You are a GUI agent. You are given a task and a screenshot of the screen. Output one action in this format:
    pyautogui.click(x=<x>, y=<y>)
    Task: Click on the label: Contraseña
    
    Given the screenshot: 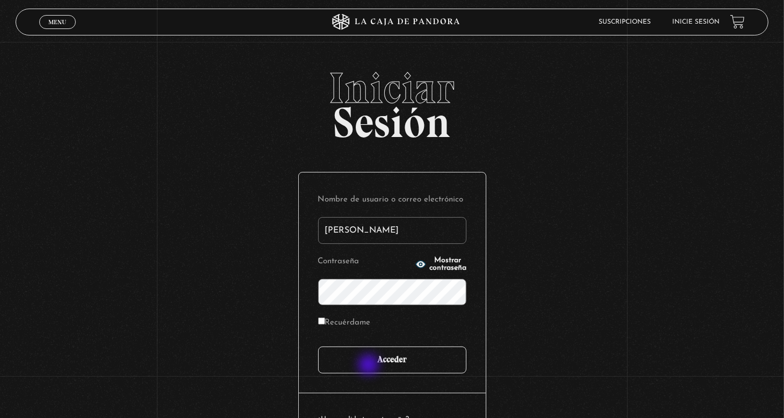 What is the action you would take?
    pyautogui.click(x=365, y=262)
    